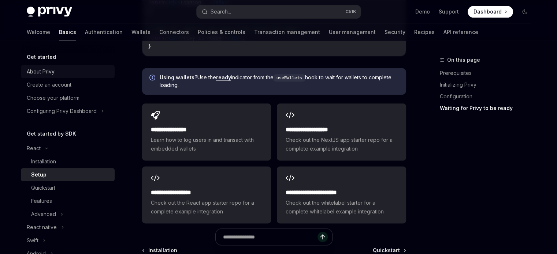  Describe the element at coordinates (42, 228) in the screenshot. I see `div: React native` at that location.